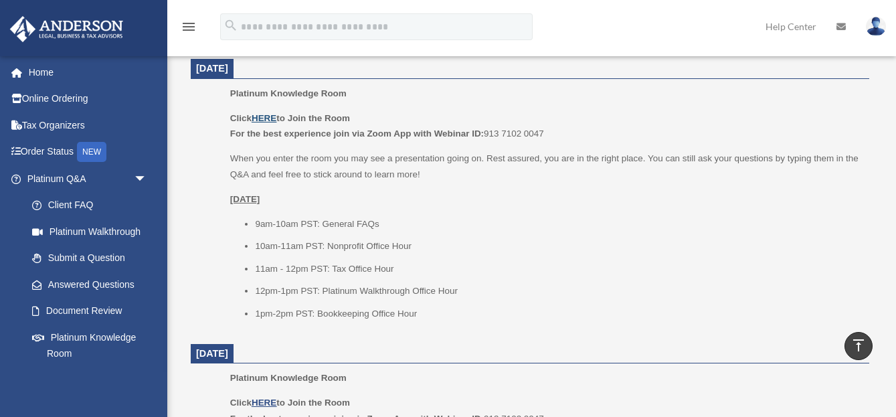 This screenshot has width=896, height=417. I want to click on a: Home, so click(88, 72).